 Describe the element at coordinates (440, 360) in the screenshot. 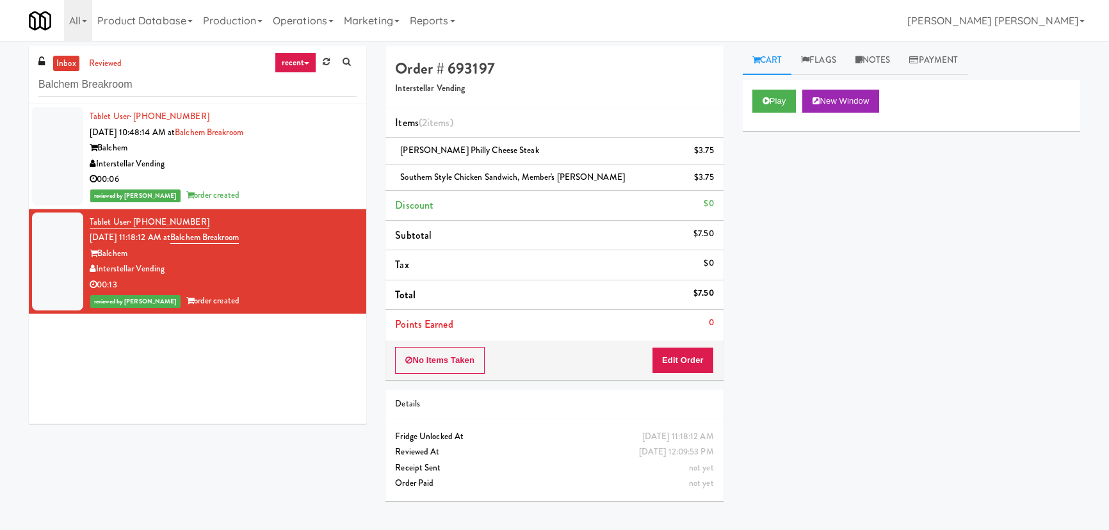

I see `button: No Items Taken` at that location.